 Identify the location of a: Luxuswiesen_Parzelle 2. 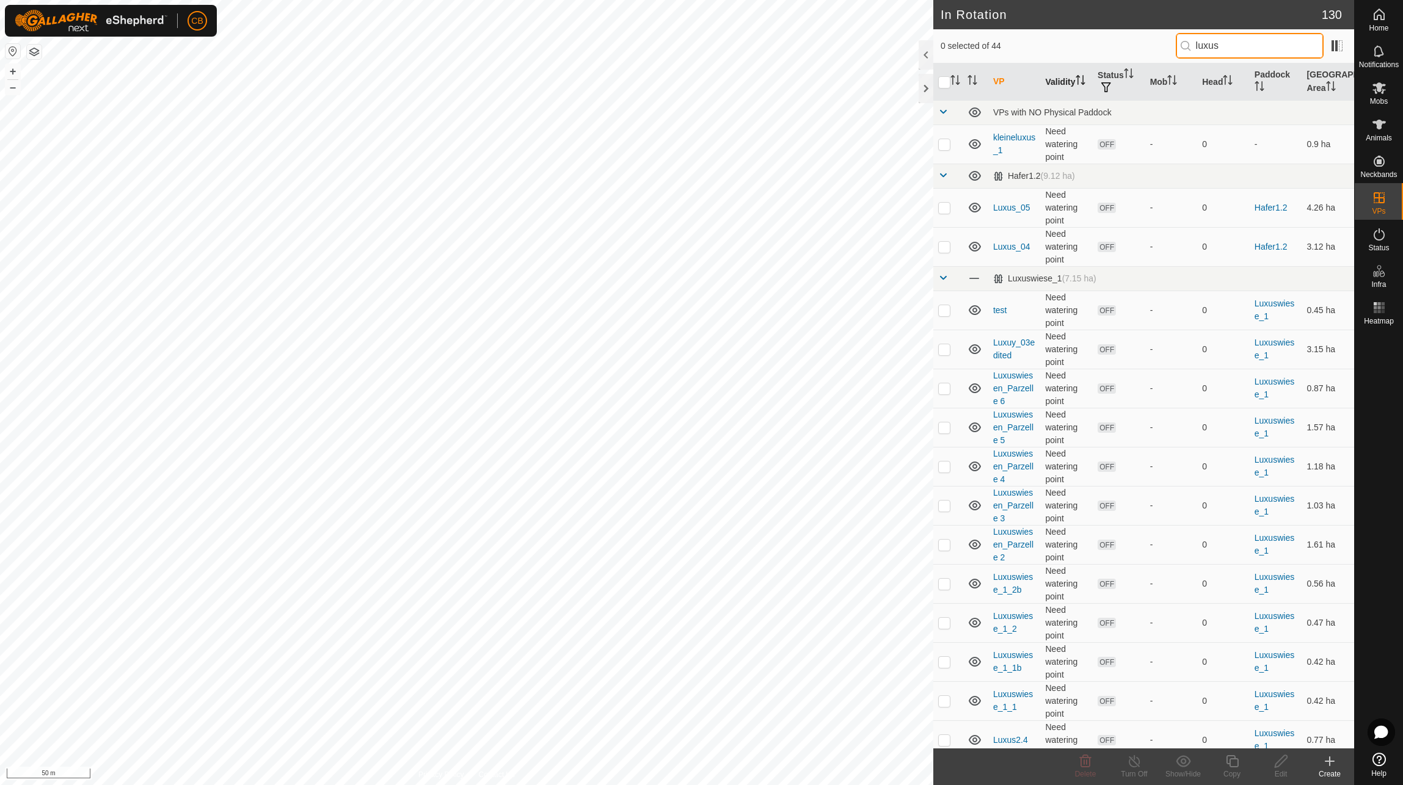
(1013, 545).